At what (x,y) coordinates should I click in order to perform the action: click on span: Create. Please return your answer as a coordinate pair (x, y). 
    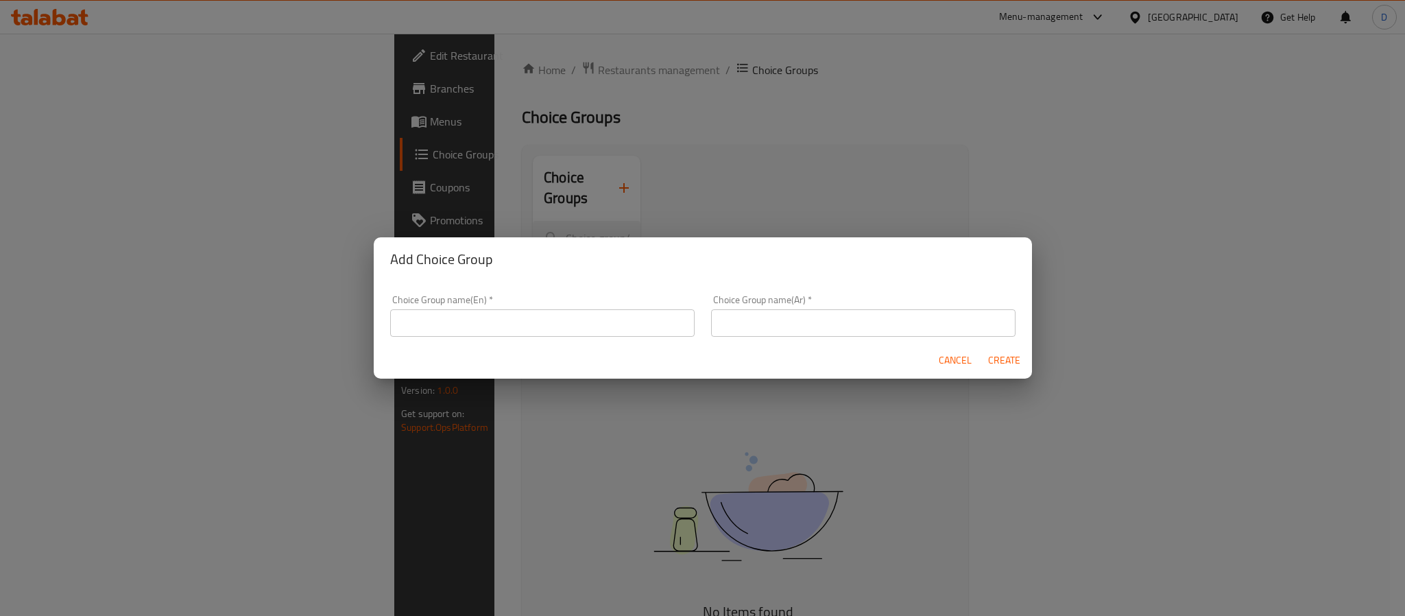
    Looking at the image, I should click on (1004, 360).